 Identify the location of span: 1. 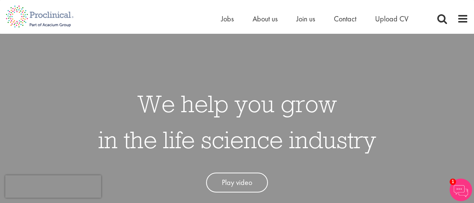
(453, 181).